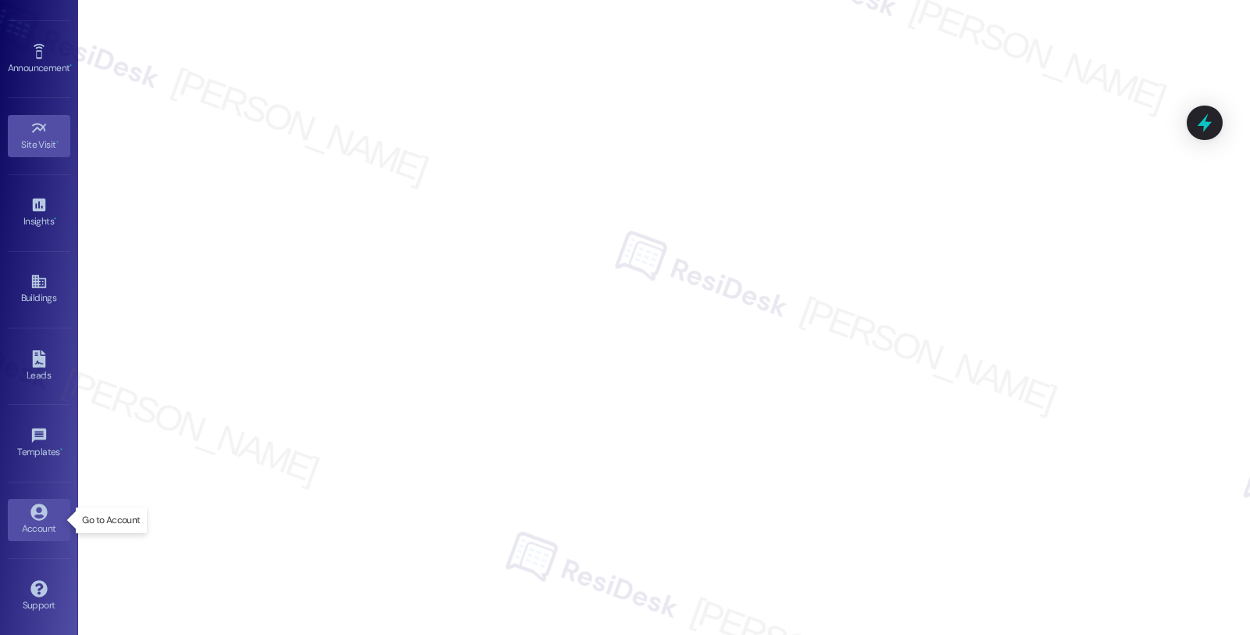 The width and height of the screenshot is (1250, 635). I want to click on a: Templates •, so click(39, 443).